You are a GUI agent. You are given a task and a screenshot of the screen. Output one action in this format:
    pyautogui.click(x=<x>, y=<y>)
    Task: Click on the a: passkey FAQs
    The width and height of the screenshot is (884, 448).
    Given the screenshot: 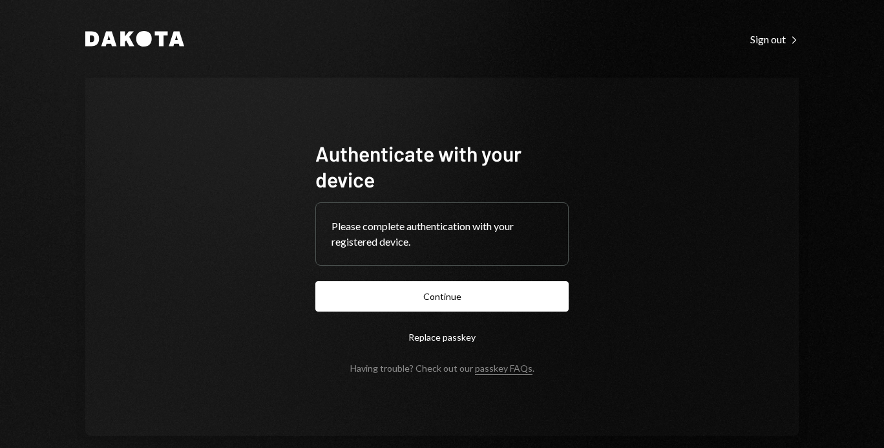 What is the action you would take?
    pyautogui.click(x=503, y=368)
    